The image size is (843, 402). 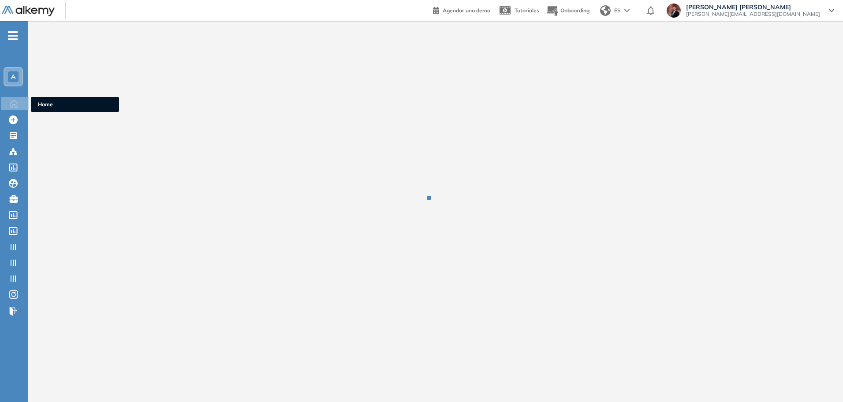 What do you see at coordinates (605, 11) in the screenshot?
I see `img: world` at bounding box center [605, 11].